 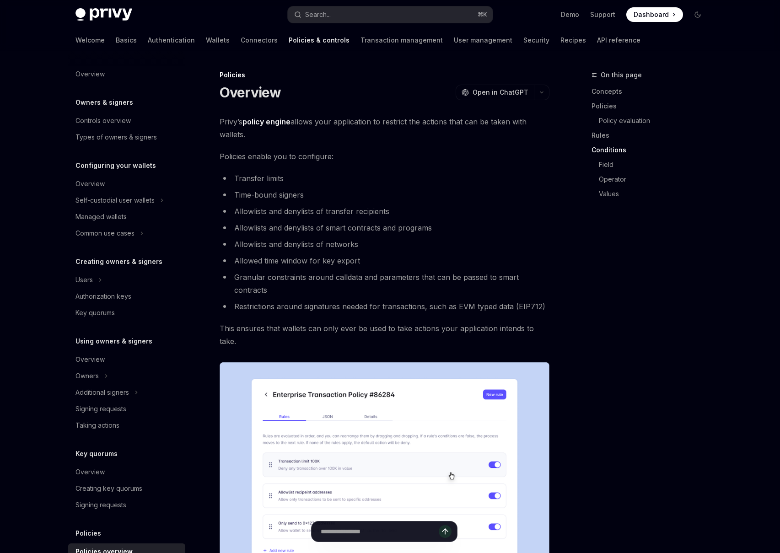 I want to click on div: Creating key quorums, so click(x=109, y=489).